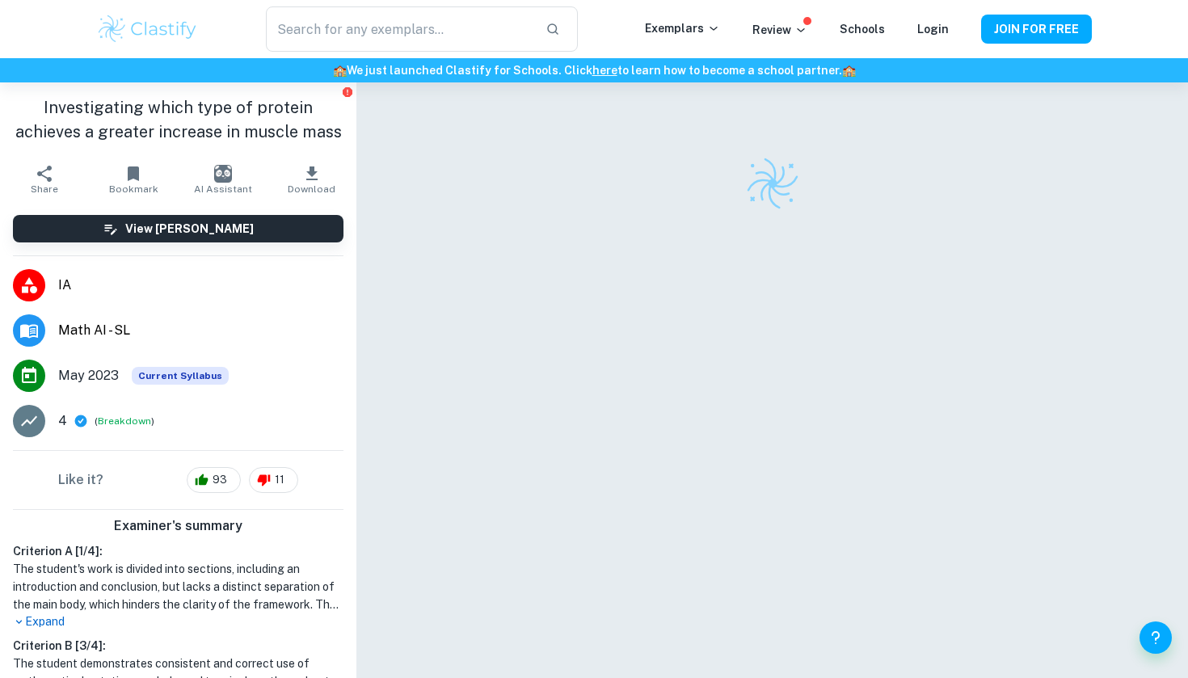 Image resolution: width=1188 pixels, height=678 pixels. What do you see at coordinates (133, 189) in the screenshot?
I see `span: Bookmark` at bounding box center [133, 189].